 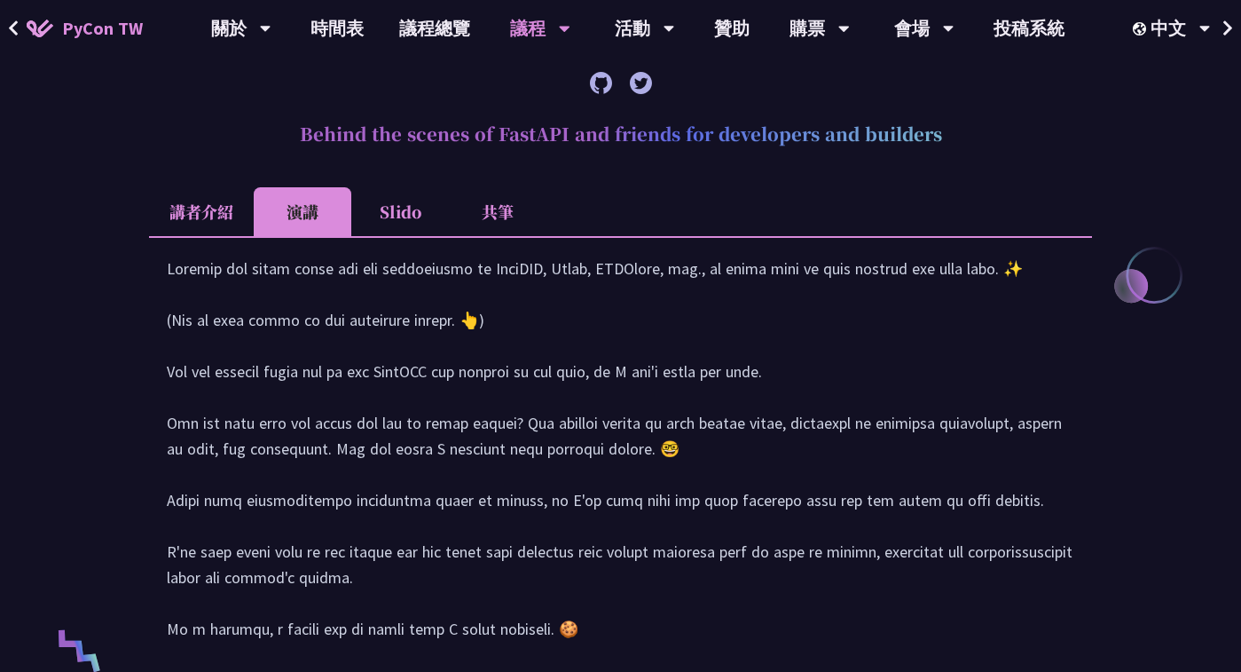 What do you see at coordinates (84, 28) in the screenshot?
I see `a: PyCon TW` at bounding box center [84, 28].